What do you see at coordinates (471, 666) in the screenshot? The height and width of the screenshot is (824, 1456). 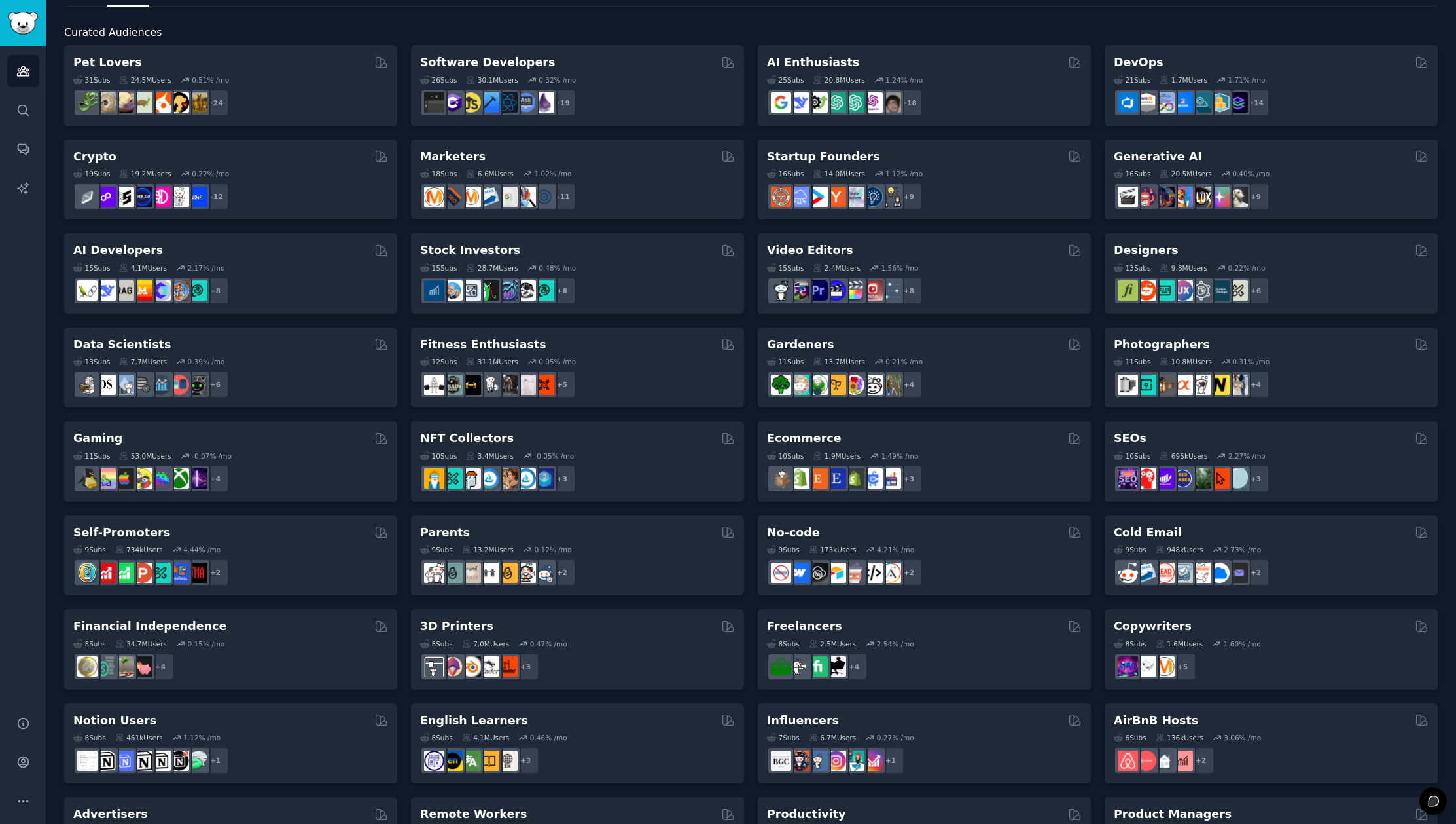 I see `img: blender` at bounding box center [471, 666].